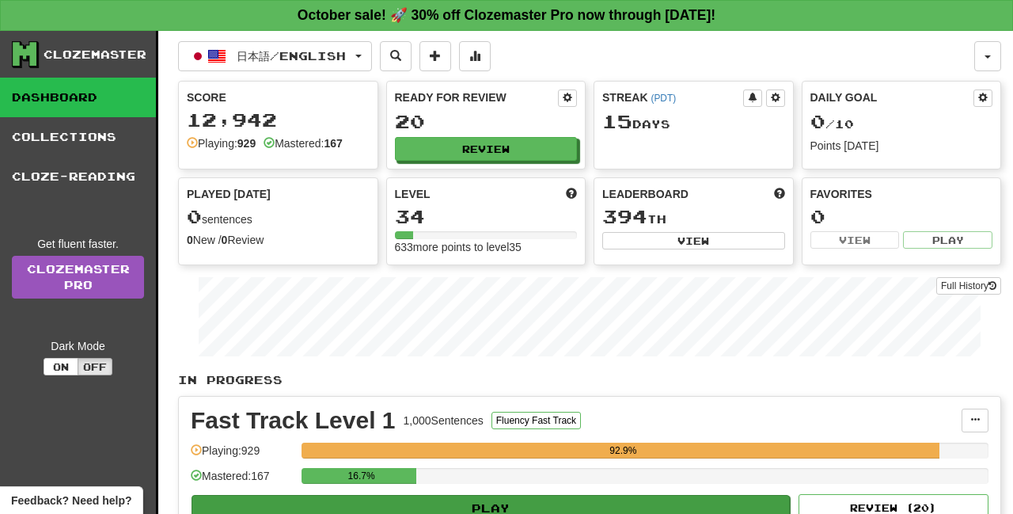 This screenshot has width=1013, height=514. Describe the element at coordinates (901, 216) in the screenshot. I see `div: 0` at that location.